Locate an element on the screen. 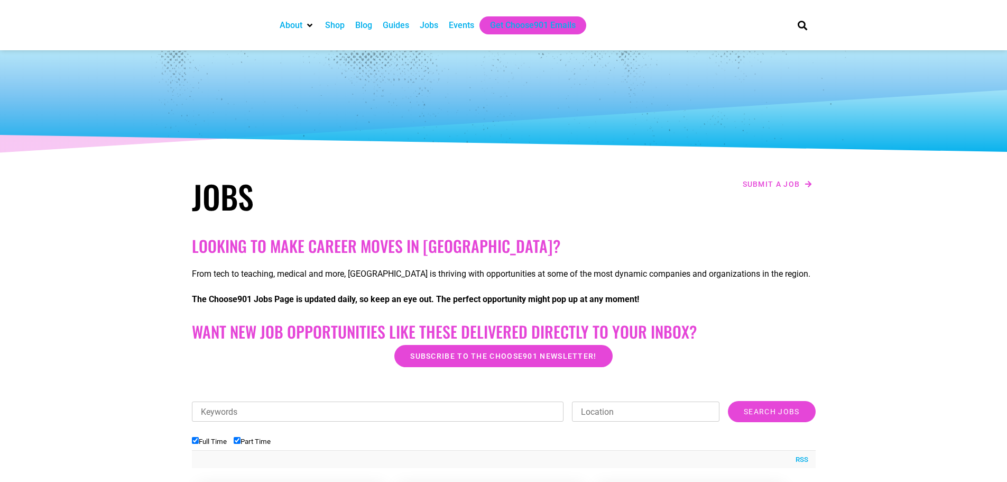 This screenshot has height=482, width=1007. div: Jobs is located at coordinates (429, 25).